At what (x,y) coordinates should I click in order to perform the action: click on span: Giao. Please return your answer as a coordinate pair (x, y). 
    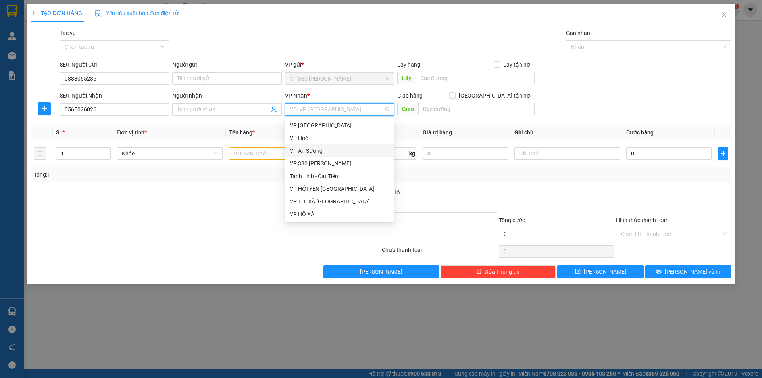
    Looking at the image, I should click on (408, 109).